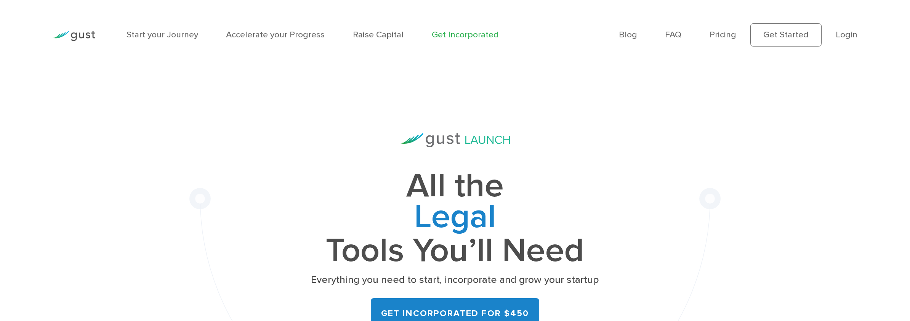 The image size is (910, 321). I want to click on a: Pricing, so click(723, 34).